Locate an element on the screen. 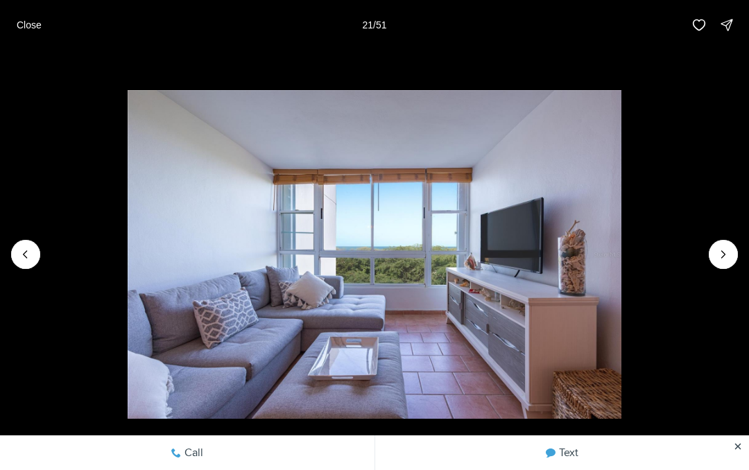 The width and height of the screenshot is (749, 470). button: Previous slide is located at coordinates (26, 254).